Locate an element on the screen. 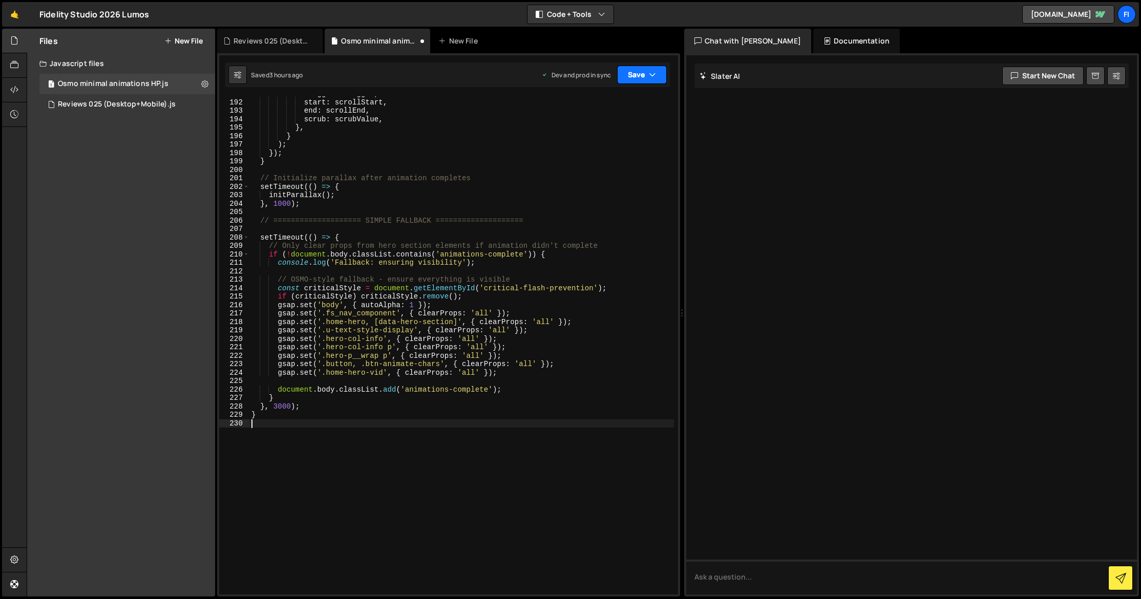 This screenshot has width=1141, height=599. div: 222 is located at coordinates (234, 356).